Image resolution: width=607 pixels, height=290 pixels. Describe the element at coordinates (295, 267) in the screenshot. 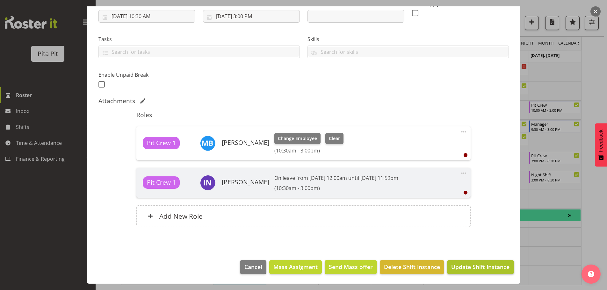

I see `button: Mass Assigment` at that location.